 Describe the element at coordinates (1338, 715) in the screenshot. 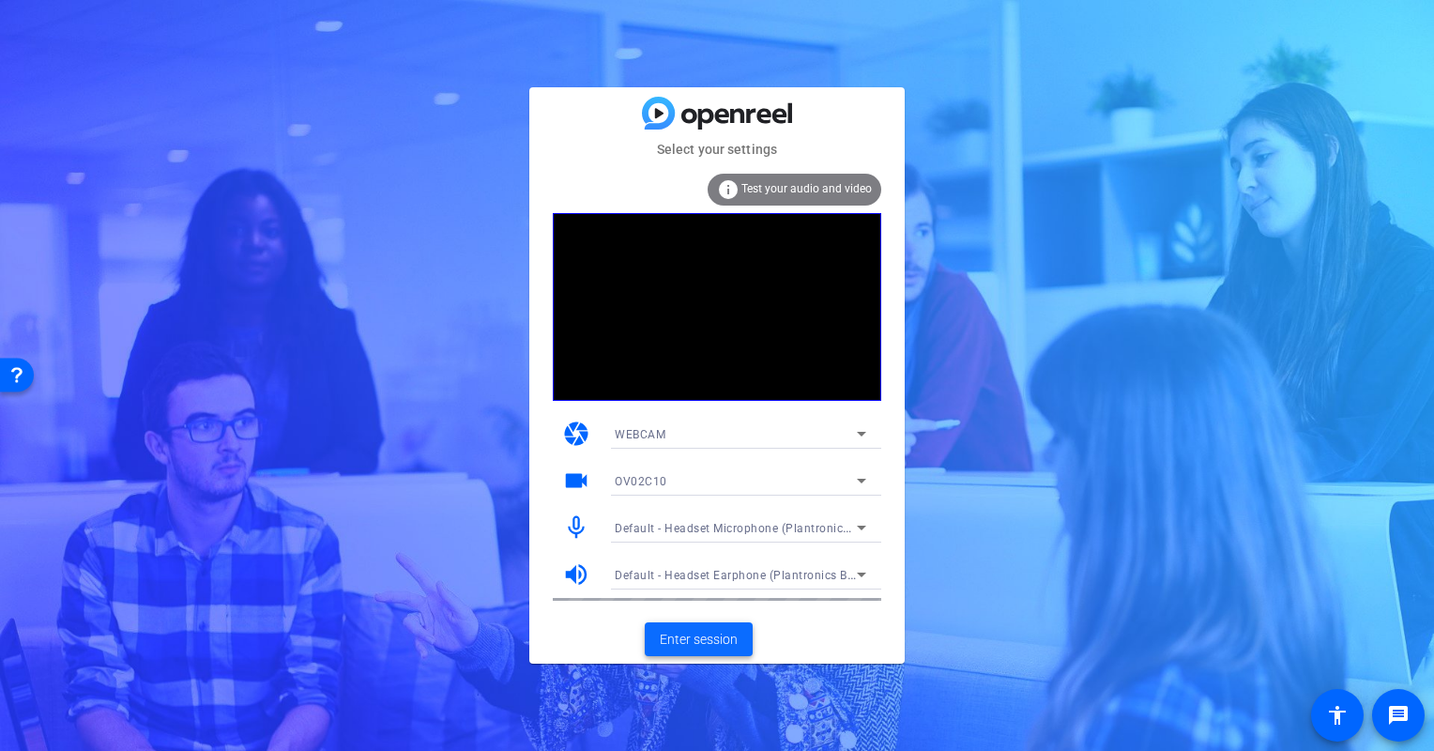

I see `mat-icon: accessibility` at that location.